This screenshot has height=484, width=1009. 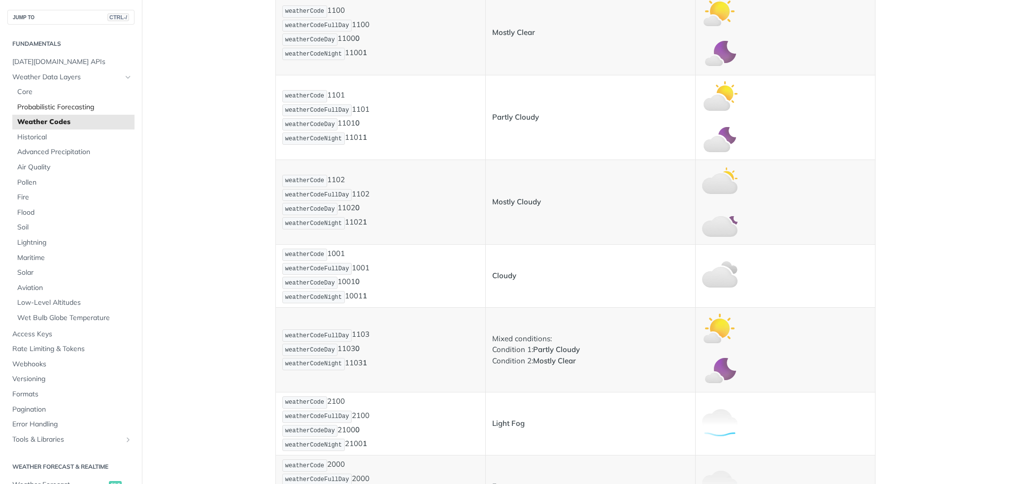 What do you see at coordinates (74, 183) in the screenshot?
I see `span: Pollen` at bounding box center [74, 183].